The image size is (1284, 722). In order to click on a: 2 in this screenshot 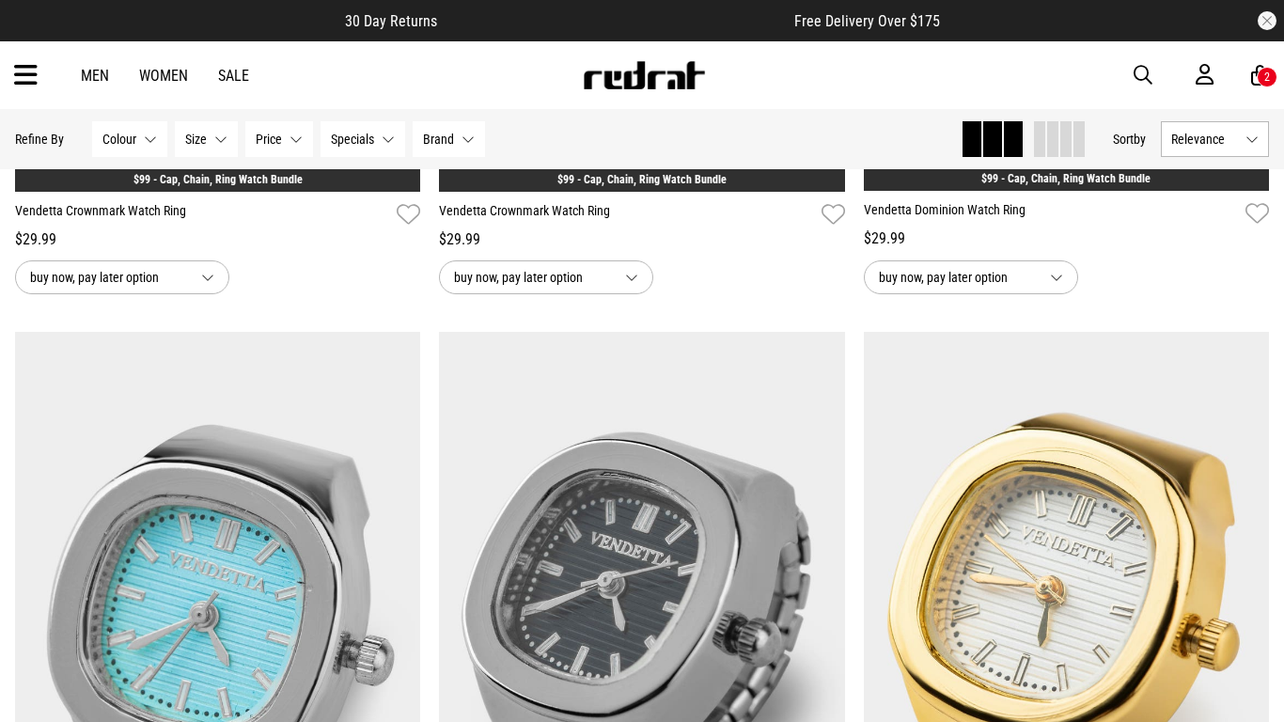, I will do `click(1260, 75)`.